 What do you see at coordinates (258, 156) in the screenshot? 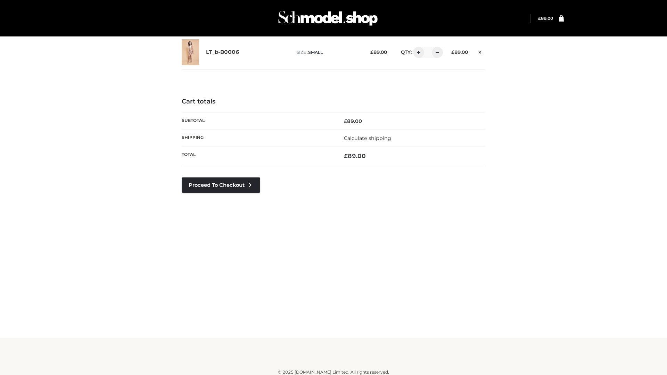
I see `th: Total` at bounding box center [258, 156].